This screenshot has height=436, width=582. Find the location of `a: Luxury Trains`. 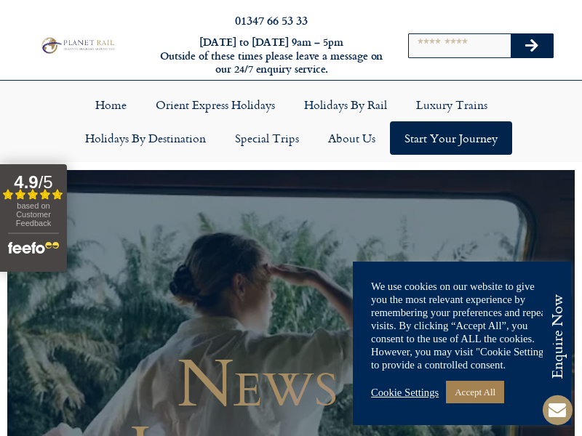

a: Luxury Trains is located at coordinates (452, 105).